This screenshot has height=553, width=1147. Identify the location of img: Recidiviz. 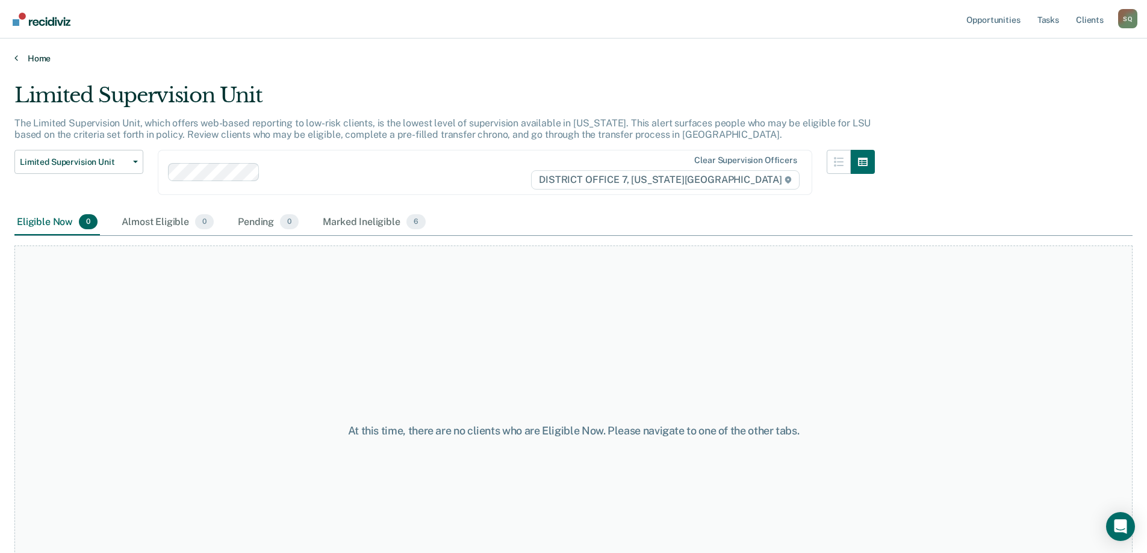
(42, 19).